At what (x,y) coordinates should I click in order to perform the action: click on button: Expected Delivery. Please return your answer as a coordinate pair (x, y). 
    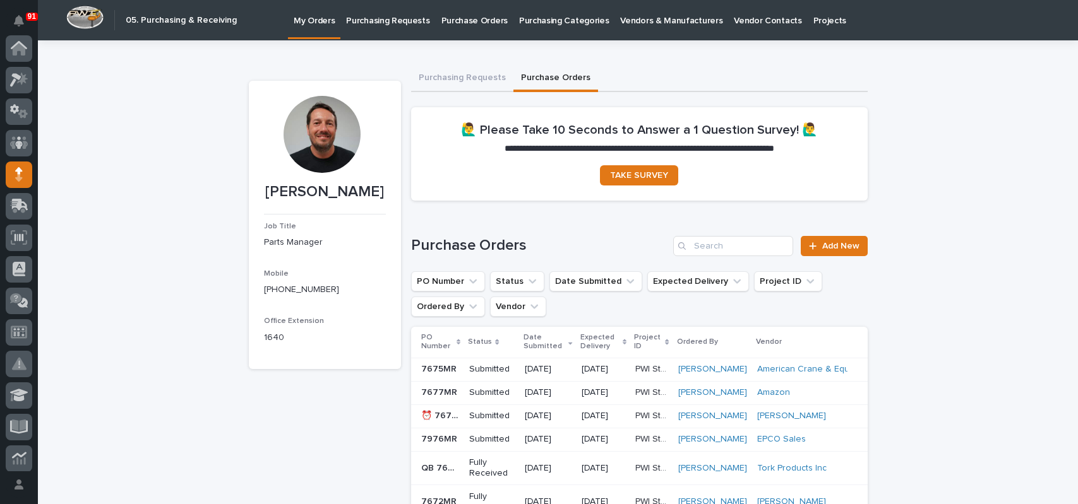
    Looking at the image, I should click on (698, 282).